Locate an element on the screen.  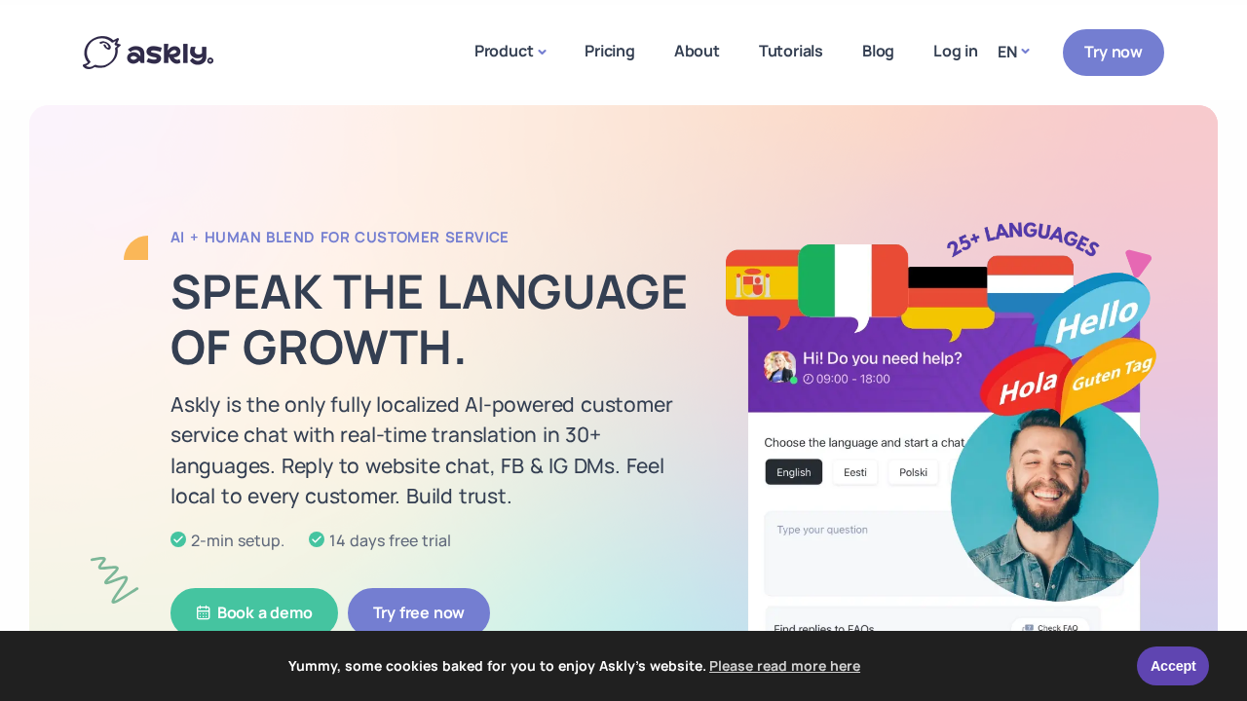
a: Tutorials is located at coordinates (791, 51).